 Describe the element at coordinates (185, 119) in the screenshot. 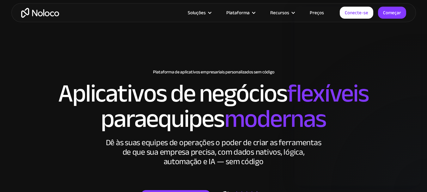

I see `font: equipes` at that location.